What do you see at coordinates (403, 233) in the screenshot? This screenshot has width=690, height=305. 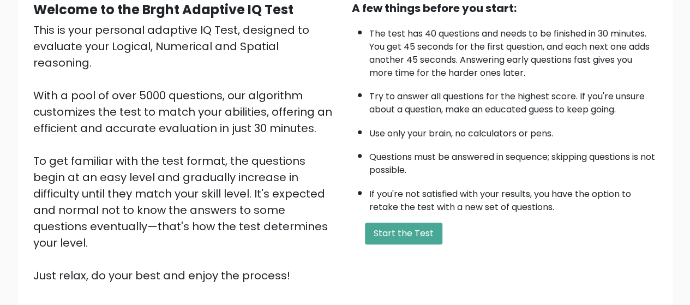 I see `button: Start the Test` at bounding box center [403, 233].